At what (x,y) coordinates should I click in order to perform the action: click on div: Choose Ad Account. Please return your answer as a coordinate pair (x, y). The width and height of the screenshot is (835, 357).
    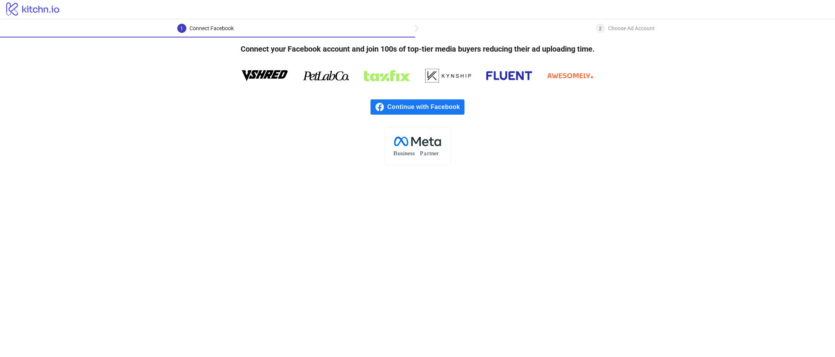
    Looking at the image, I should click on (632, 28).